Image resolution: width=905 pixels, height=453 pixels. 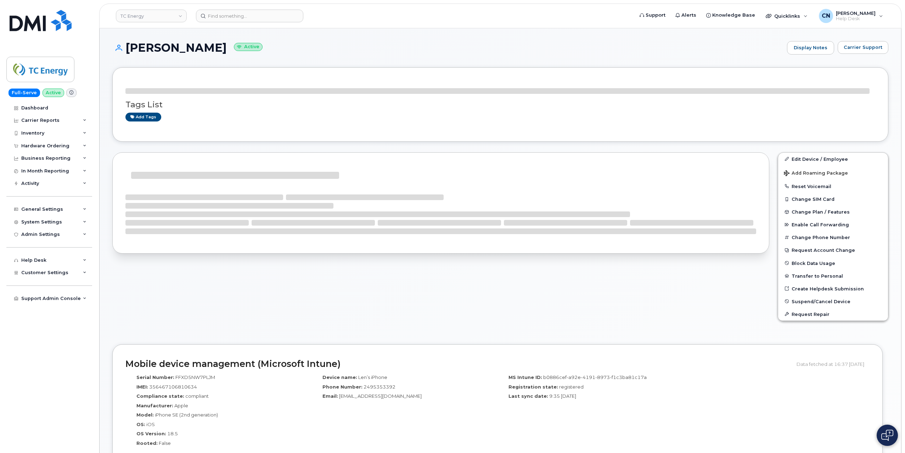 What do you see at coordinates (197, 396) in the screenshot?
I see `span: compliant` at bounding box center [197, 396].